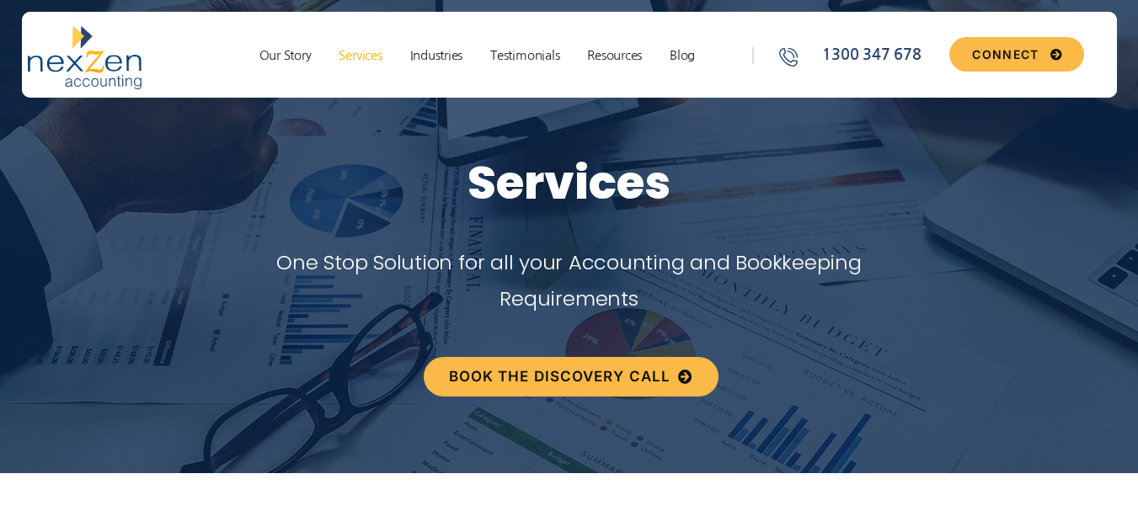 This screenshot has width=1138, height=511. What do you see at coordinates (682, 56) in the screenshot?
I see `a: Blog` at bounding box center [682, 56].